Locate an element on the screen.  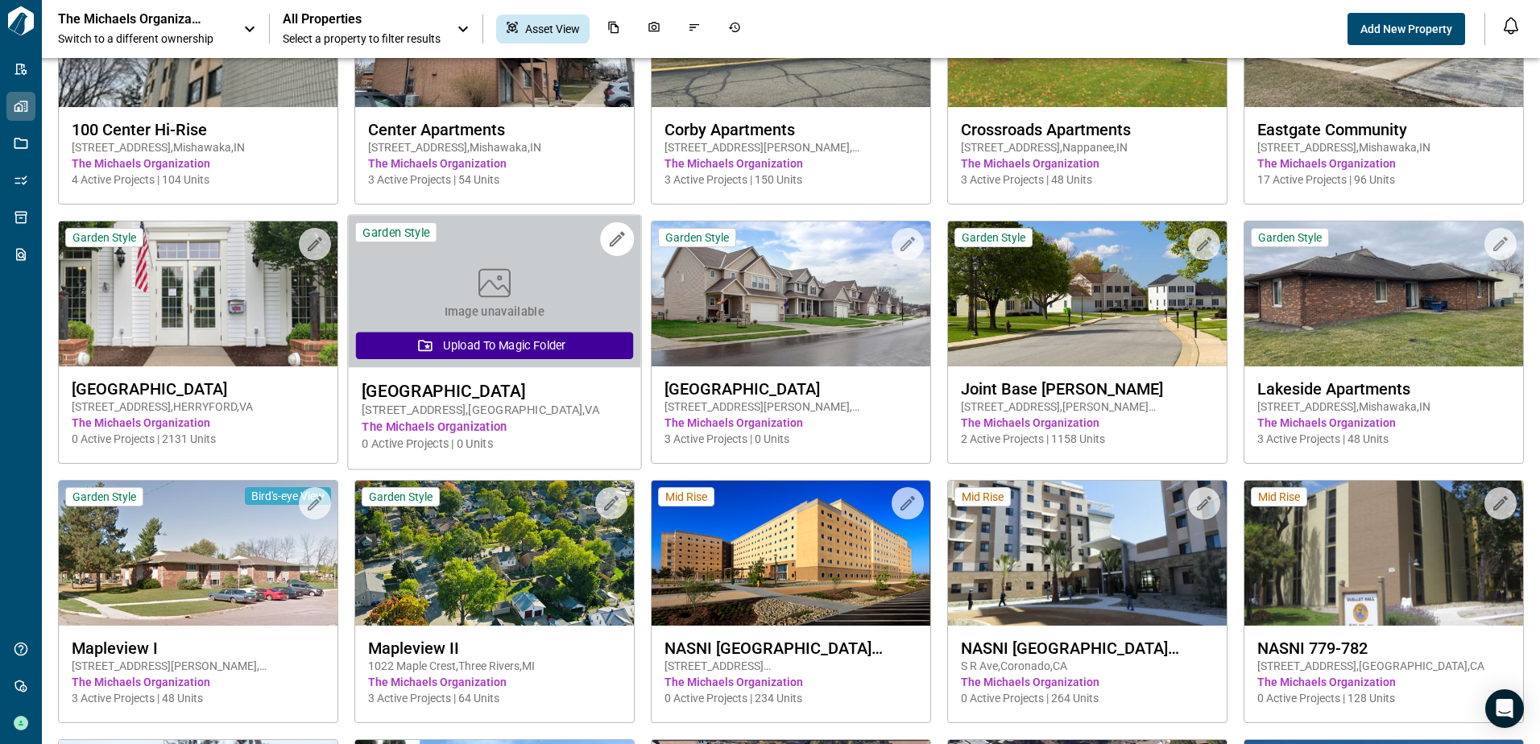
span: 0 Active Projects | 264 Units is located at coordinates (1088, 698).